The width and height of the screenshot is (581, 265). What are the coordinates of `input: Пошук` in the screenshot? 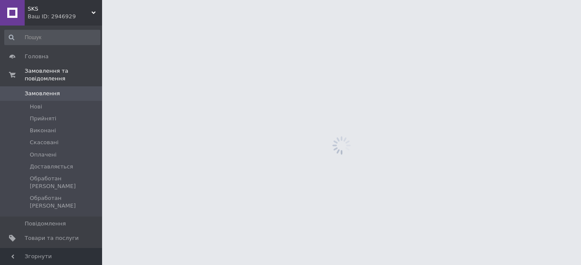 It's located at (52, 37).